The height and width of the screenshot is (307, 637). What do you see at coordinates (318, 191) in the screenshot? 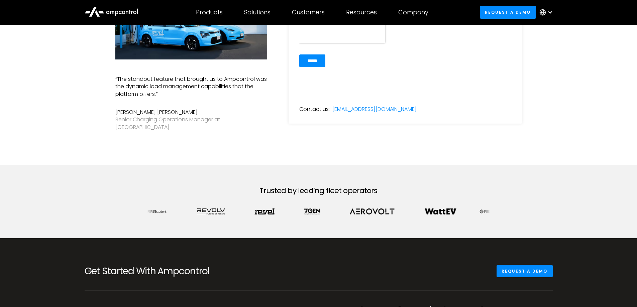
I see `h2: Trusted by leading fleet operators` at bounding box center [318, 191].